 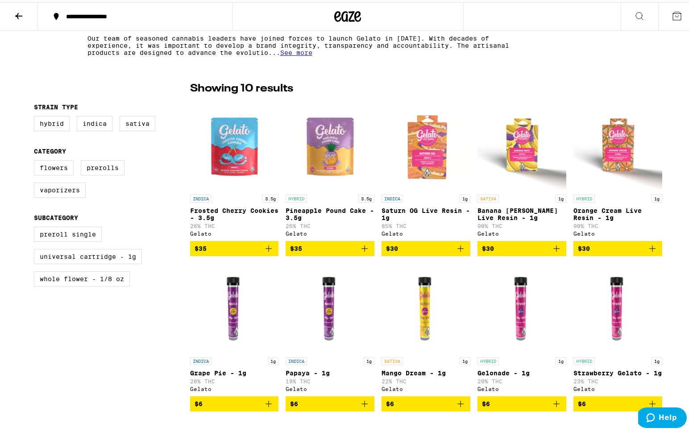 What do you see at coordinates (330, 212) in the screenshot?
I see `p: Pineapple Pound Cake - 3.5g` at bounding box center [330, 212].